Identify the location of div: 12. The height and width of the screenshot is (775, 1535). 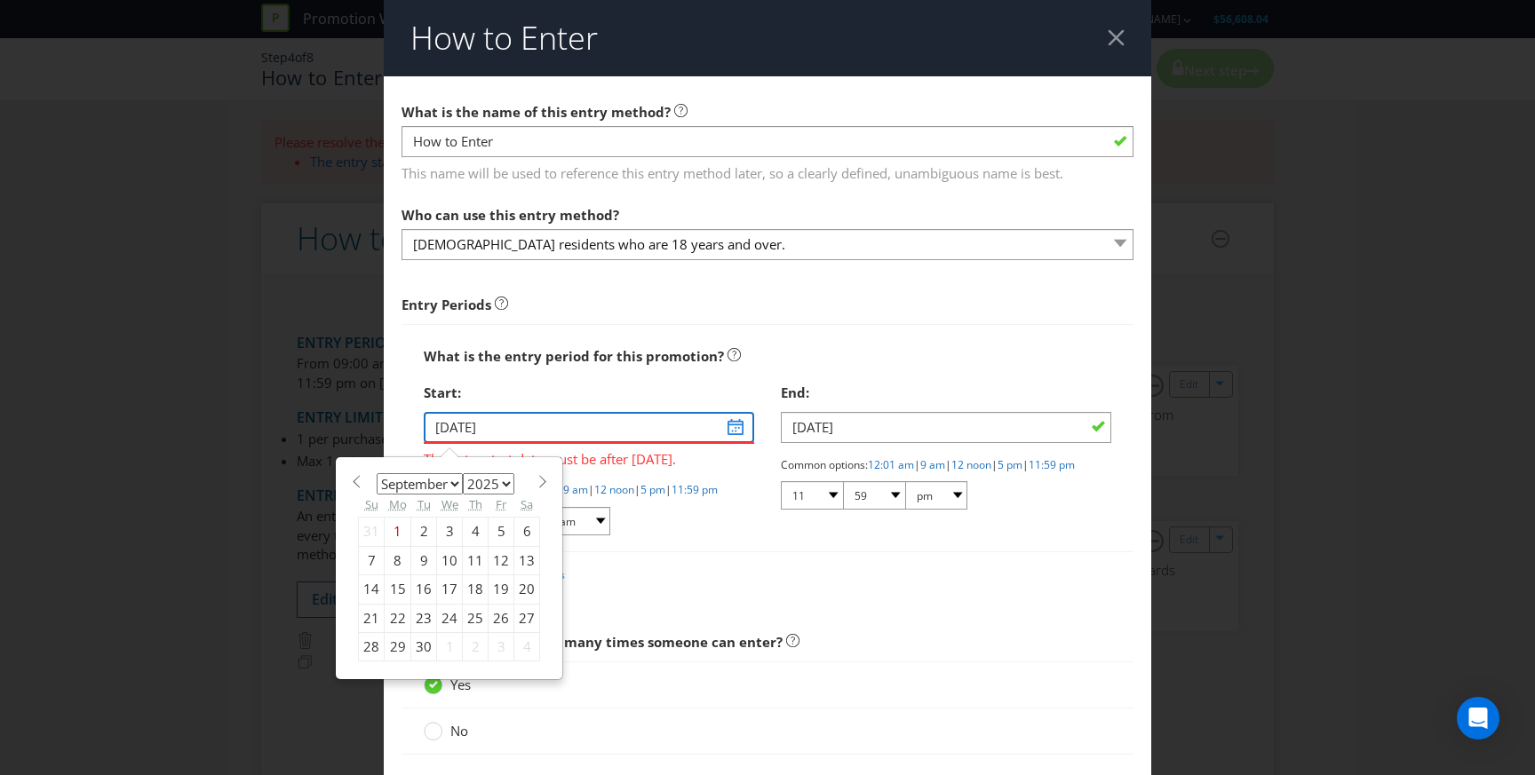
(501, 560).